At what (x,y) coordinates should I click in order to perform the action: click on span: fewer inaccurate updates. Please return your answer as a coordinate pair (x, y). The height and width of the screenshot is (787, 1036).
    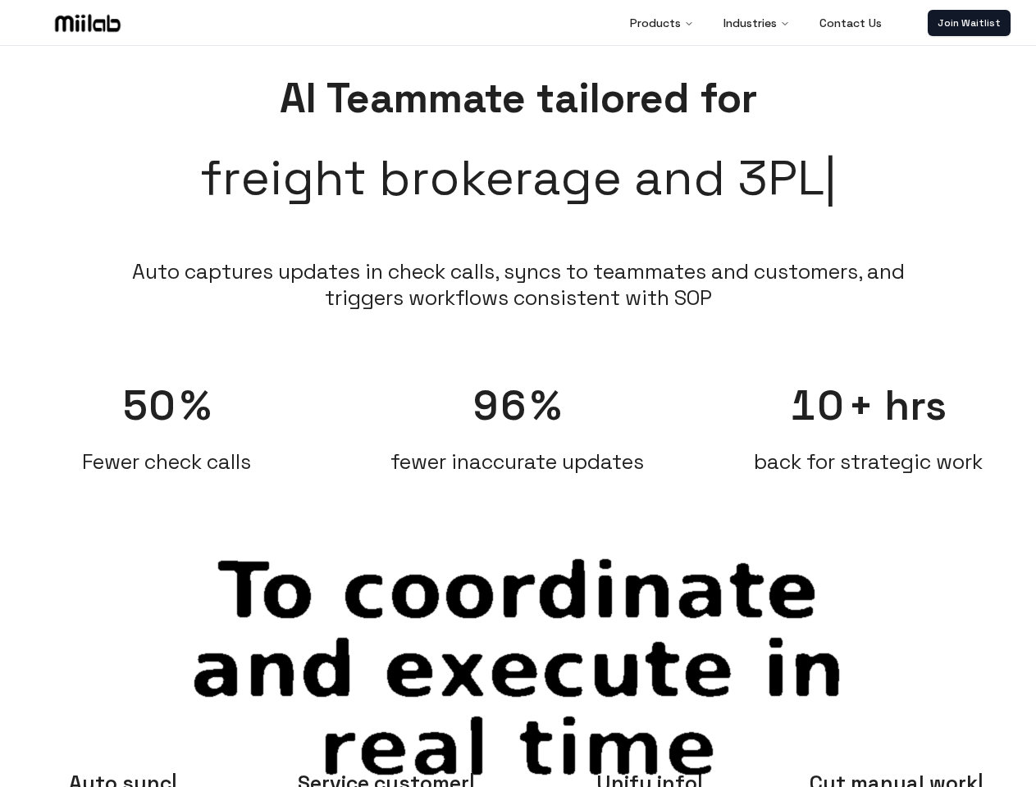
    Looking at the image, I should click on (517, 462).